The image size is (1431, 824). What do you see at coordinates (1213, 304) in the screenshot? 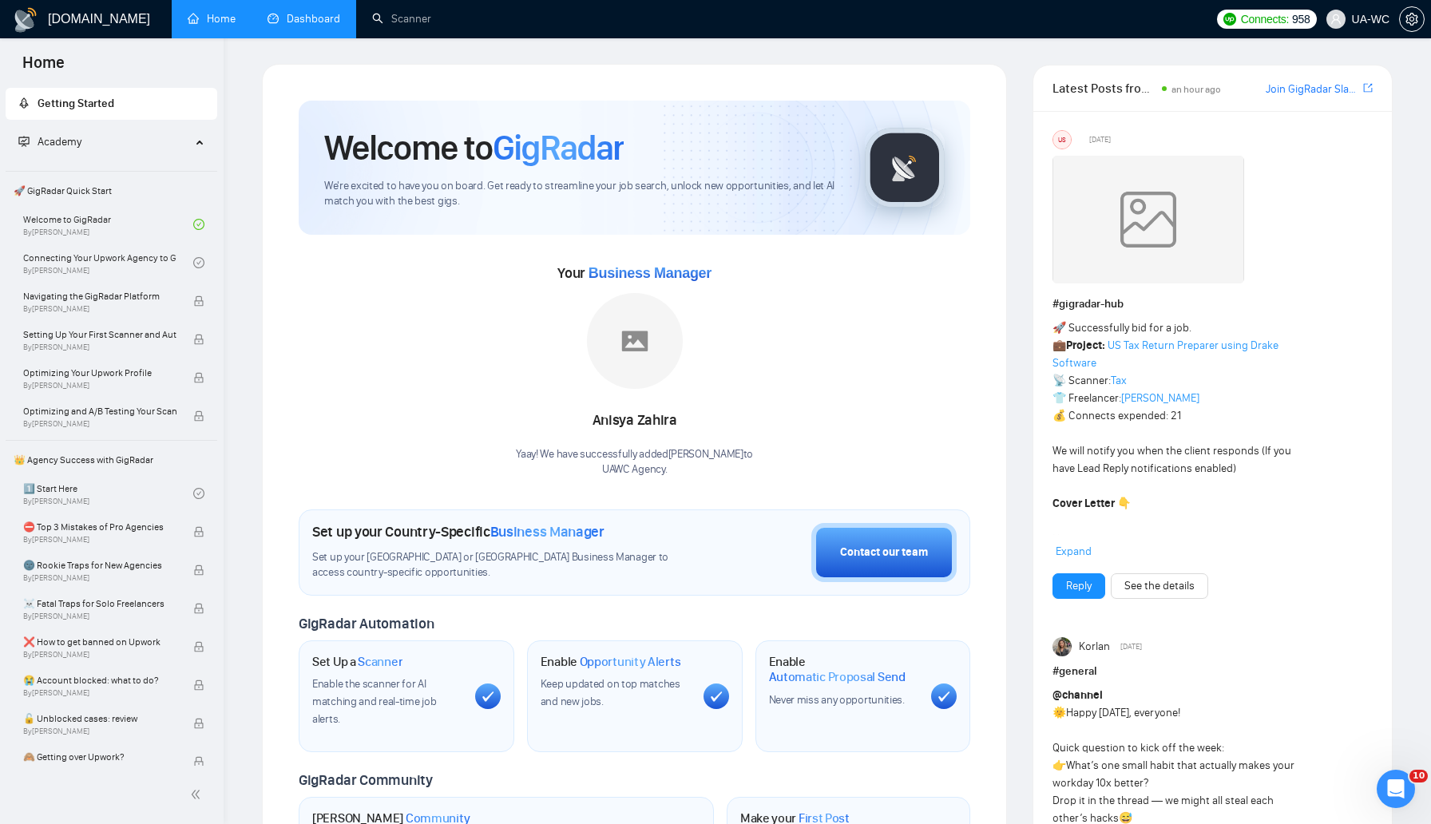
I see `h1: # gigradar-hub` at bounding box center [1213, 304].